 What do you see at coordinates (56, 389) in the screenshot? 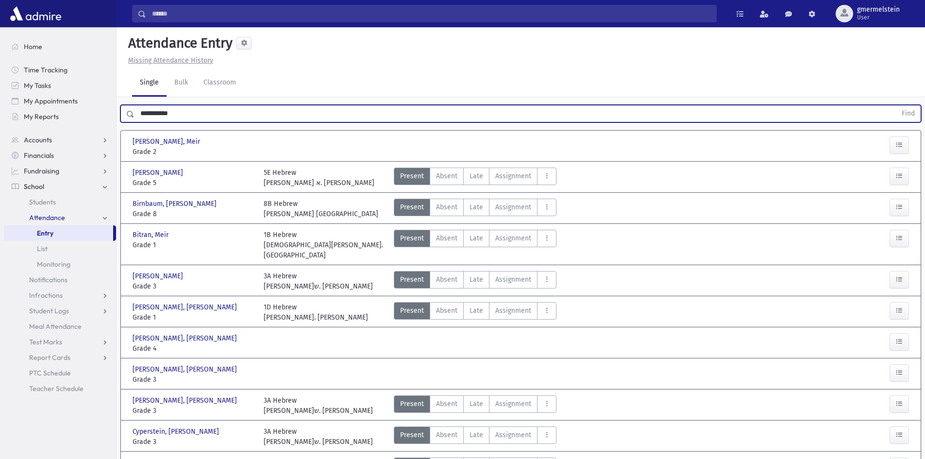
I see `span: Teacher Schedule` at bounding box center [56, 389].